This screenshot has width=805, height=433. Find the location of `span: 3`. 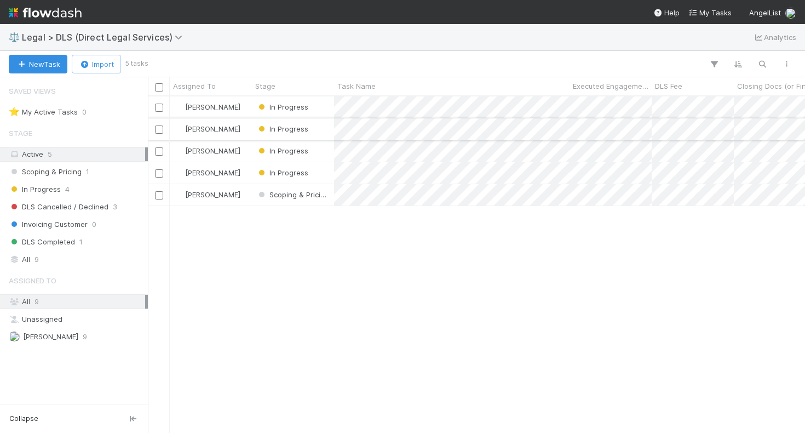

span: 3 is located at coordinates (115, 206).